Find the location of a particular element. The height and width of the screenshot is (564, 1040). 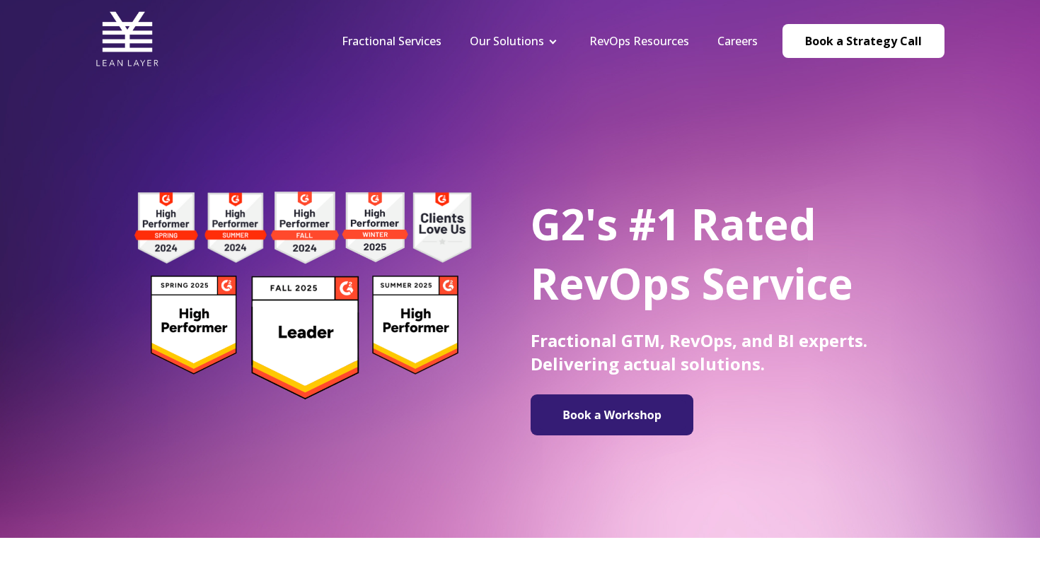

a: Fractional Services is located at coordinates (391, 41).